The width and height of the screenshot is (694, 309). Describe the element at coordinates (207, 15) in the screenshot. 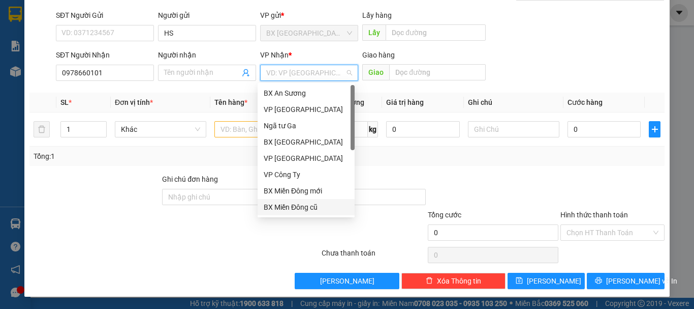

I see `div: Người gửi` at that location.